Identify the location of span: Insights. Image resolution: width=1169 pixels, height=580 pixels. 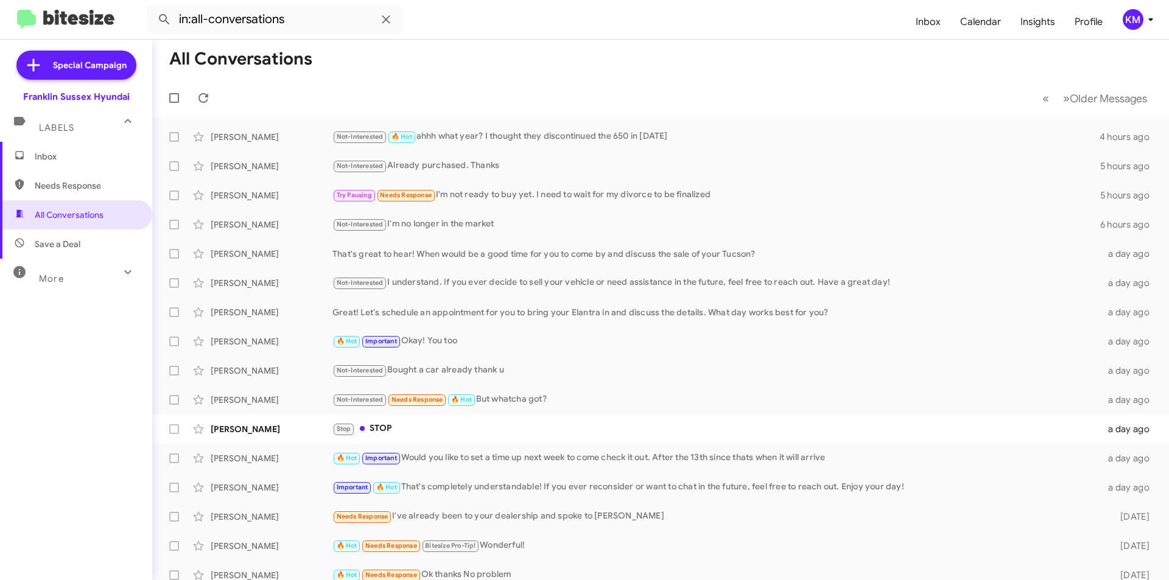
(1037, 22).